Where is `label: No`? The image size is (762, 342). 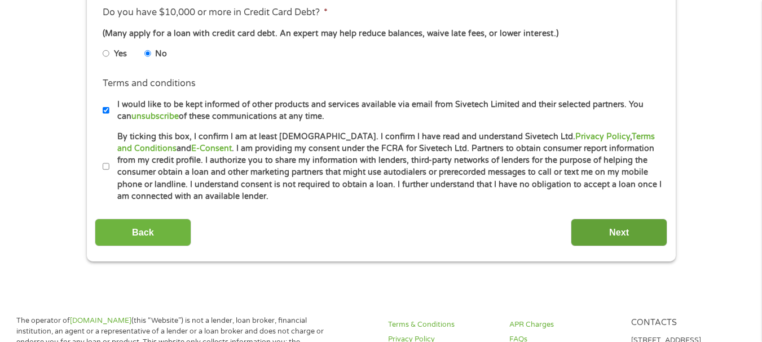 label: No is located at coordinates (161, 54).